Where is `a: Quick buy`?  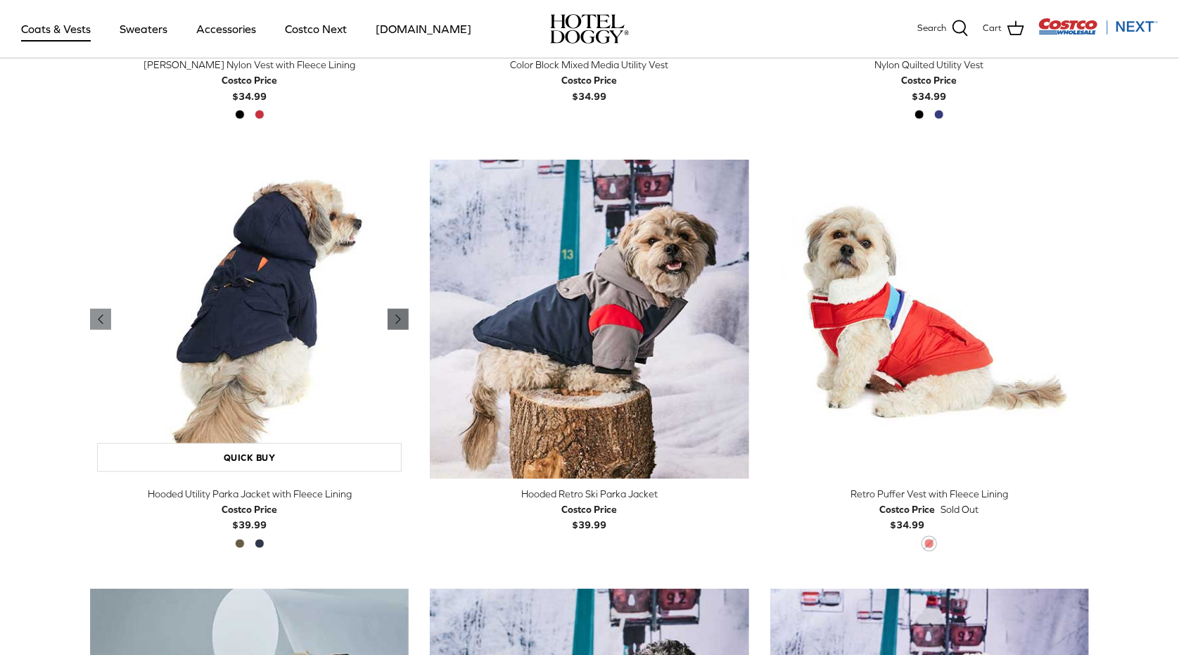 a: Quick buy is located at coordinates (249, 457).